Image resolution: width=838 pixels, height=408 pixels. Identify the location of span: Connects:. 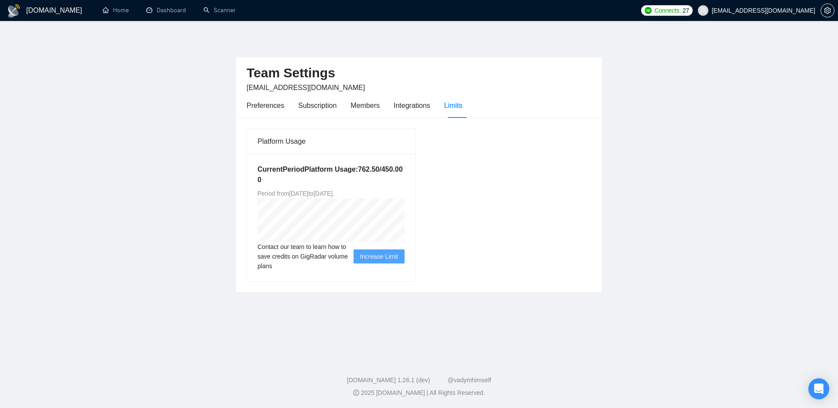
(667, 10).